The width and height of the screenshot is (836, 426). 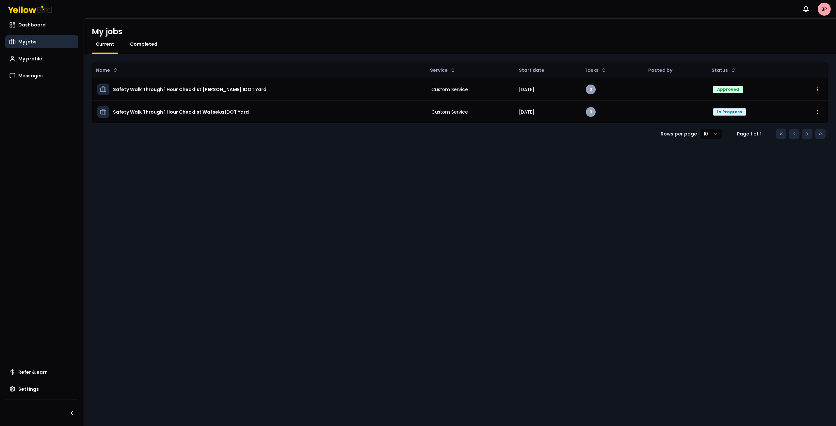 I want to click on a: Dashboard, so click(x=42, y=25).